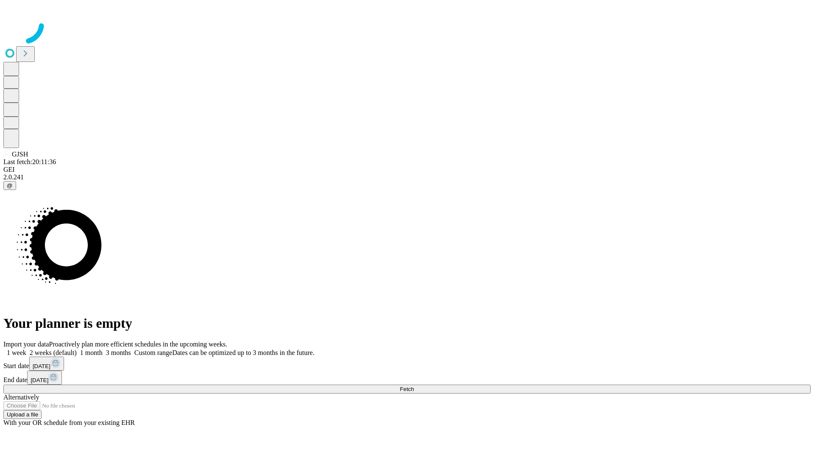  What do you see at coordinates (26, 344) in the screenshot?
I see `span: Import your data` at bounding box center [26, 344].